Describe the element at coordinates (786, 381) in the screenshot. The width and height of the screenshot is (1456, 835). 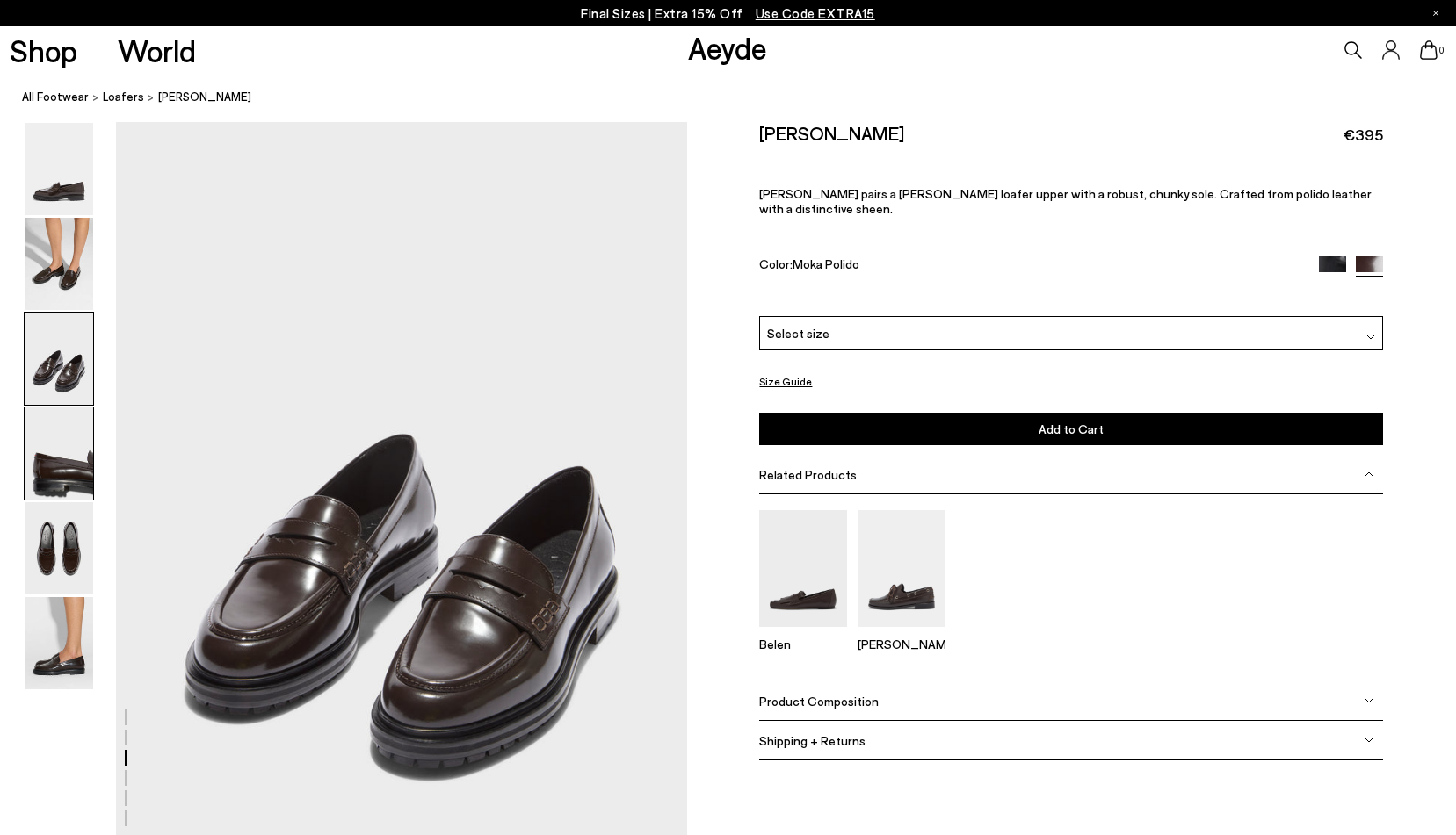
I see `button: Size Guide` at that location.